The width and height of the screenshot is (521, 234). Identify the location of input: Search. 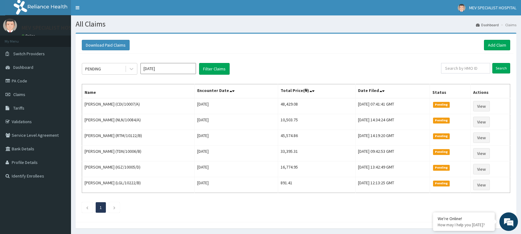
(501, 68).